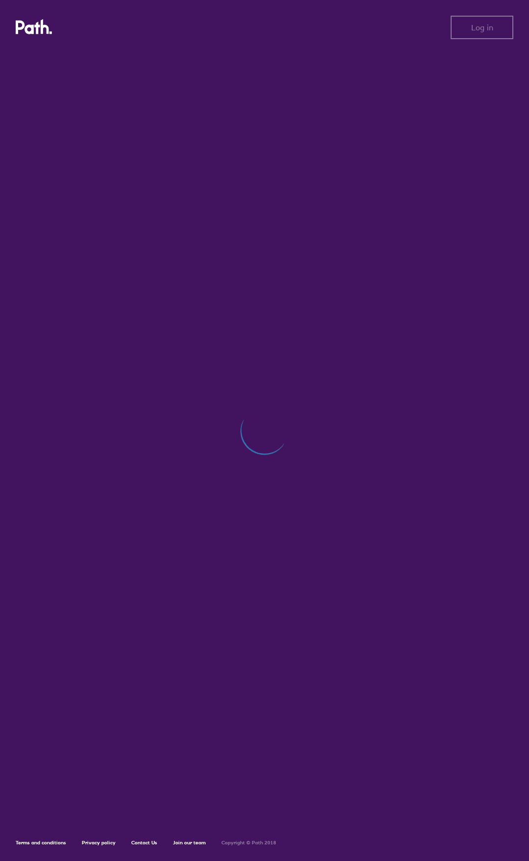 The width and height of the screenshot is (529, 861). What do you see at coordinates (482, 27) in the screenshot?
I see `button: Log in` at bounding box center [482, 27].